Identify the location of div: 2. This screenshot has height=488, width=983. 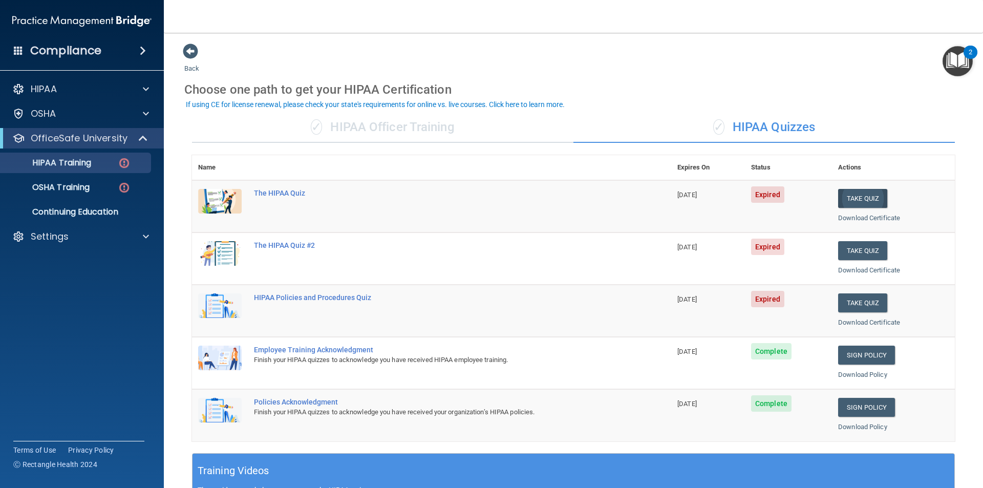
(970, 59).